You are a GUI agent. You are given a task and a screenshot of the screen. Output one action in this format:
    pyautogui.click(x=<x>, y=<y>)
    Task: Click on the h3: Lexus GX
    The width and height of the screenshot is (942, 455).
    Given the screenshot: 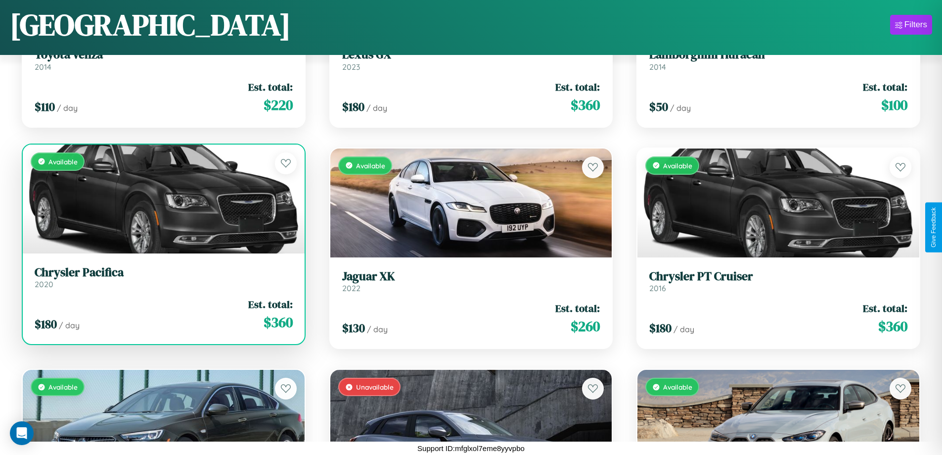 What is the action you would take?
    pyautogui.click(x=471, y=54)
    